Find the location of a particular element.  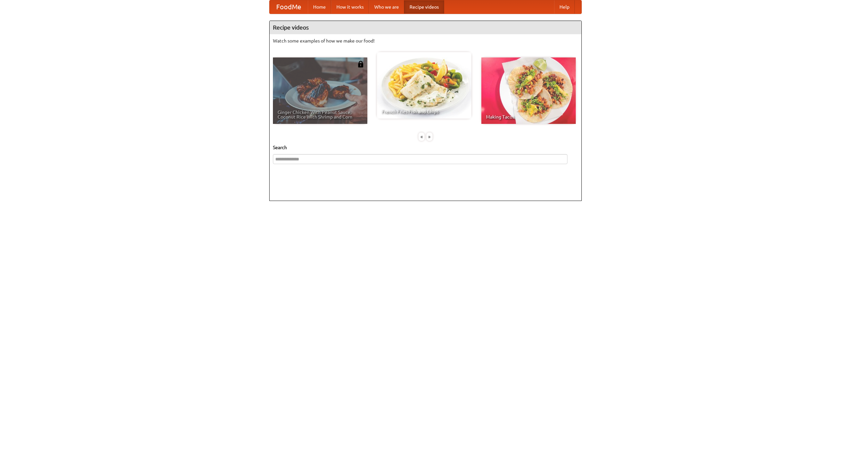

a: Making Tacos is located at coordinates (529, 91).